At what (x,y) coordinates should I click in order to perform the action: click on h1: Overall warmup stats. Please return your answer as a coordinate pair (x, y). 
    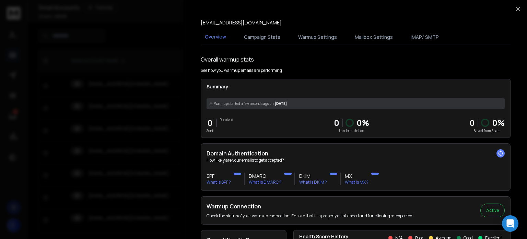
    Looking at the image, I should click on (227, 59).